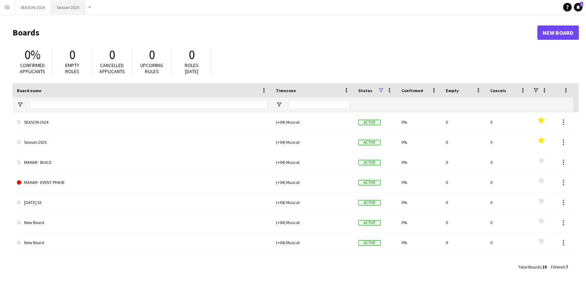 The width and height of the screenshot is (586, 285). Describe the element at coordinates (32, 55) in the screenshot. I see `span: 0%` at that location.